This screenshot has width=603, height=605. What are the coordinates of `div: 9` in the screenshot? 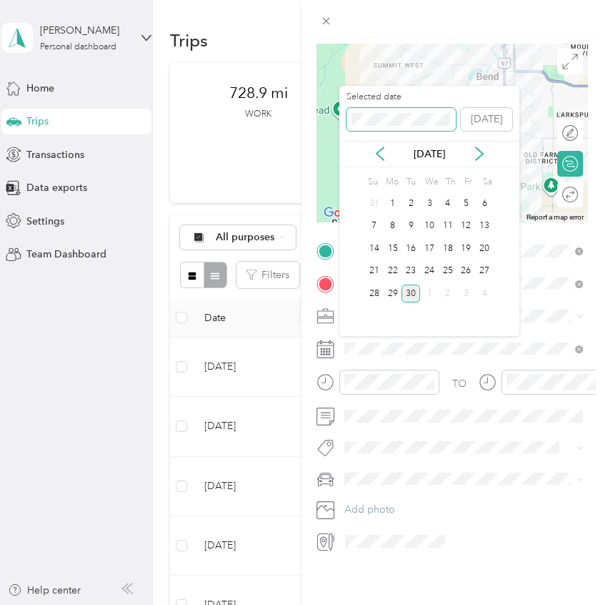 It's located at (411, 226).